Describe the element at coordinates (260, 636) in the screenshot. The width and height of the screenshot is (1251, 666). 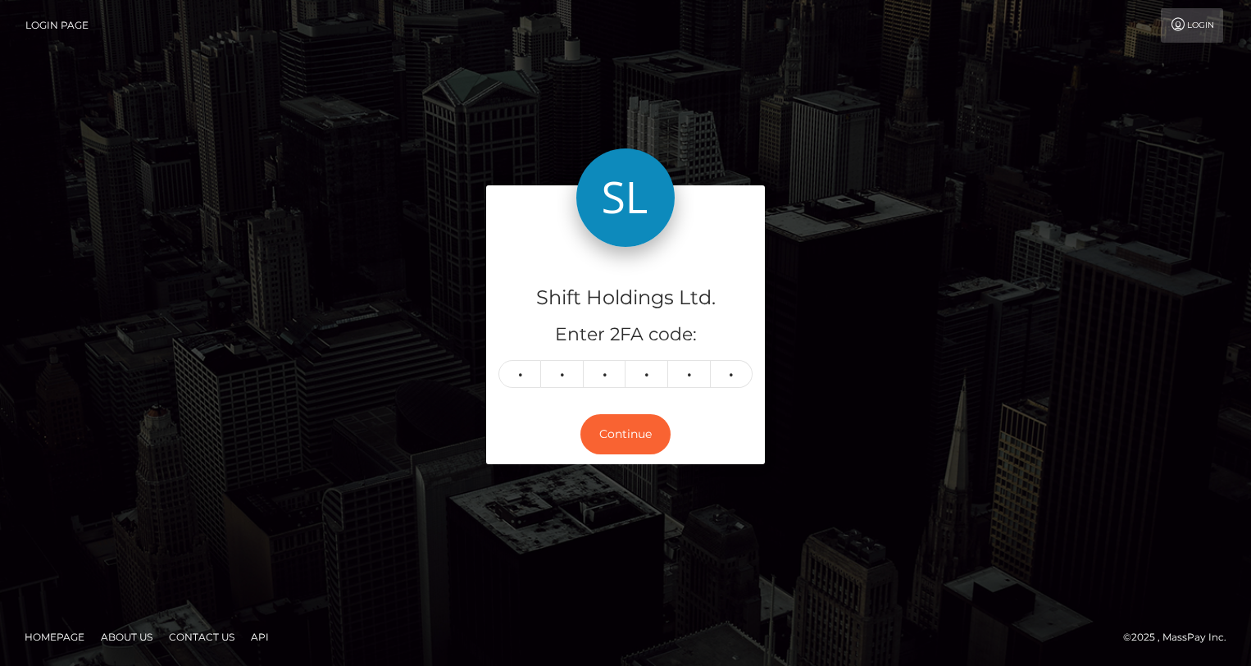
I see `a: API` at that location.